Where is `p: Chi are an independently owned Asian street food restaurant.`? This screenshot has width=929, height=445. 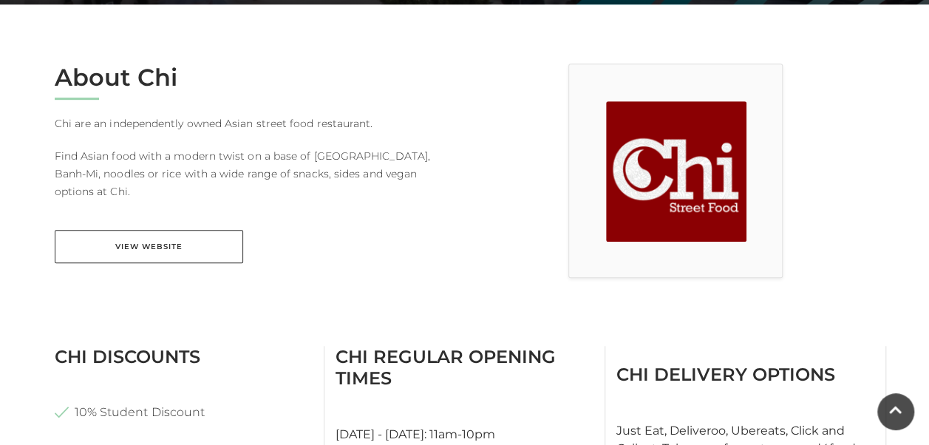 p: Chi are an independently owned Asian street food restaurant. is located at coordinates (254, 123).